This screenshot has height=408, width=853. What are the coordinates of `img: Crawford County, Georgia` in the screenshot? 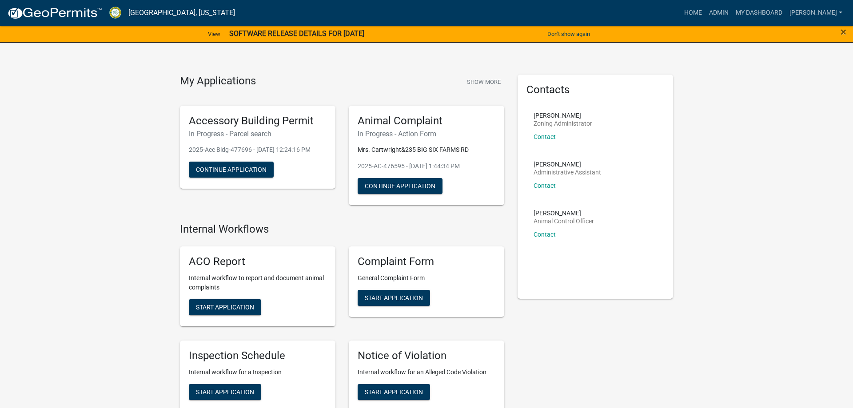 It's located at (115, 12).